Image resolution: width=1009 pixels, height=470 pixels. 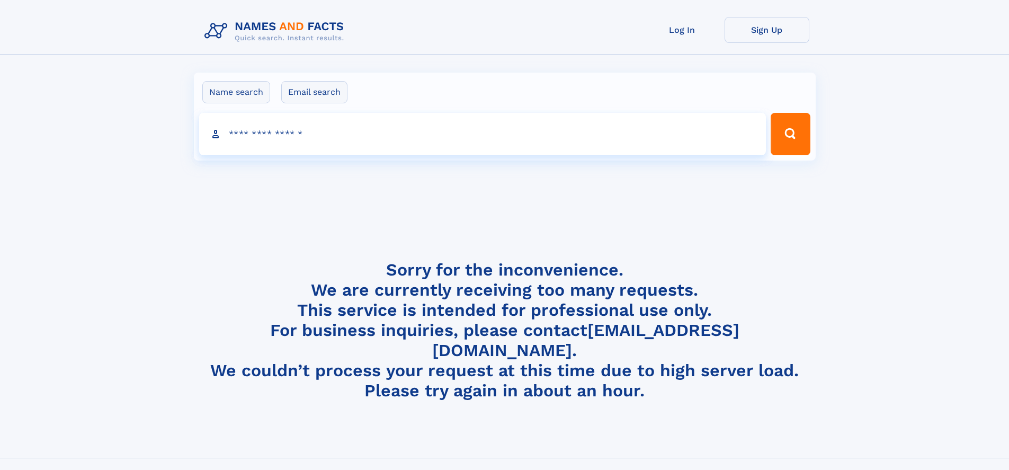 I want to click on a: Sign Up, so click(x=767, y=30).